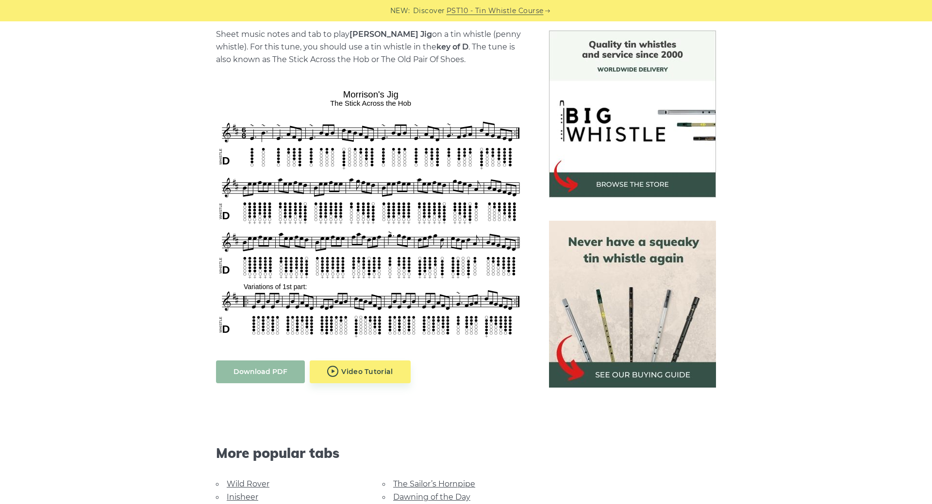 The width and height of the screenshot is (932, 504). What do you see at coordinates (495, 11) in the screenshot?
I see `a: PST10 - Tin Whistle Course` at bounding box center [495, 11].